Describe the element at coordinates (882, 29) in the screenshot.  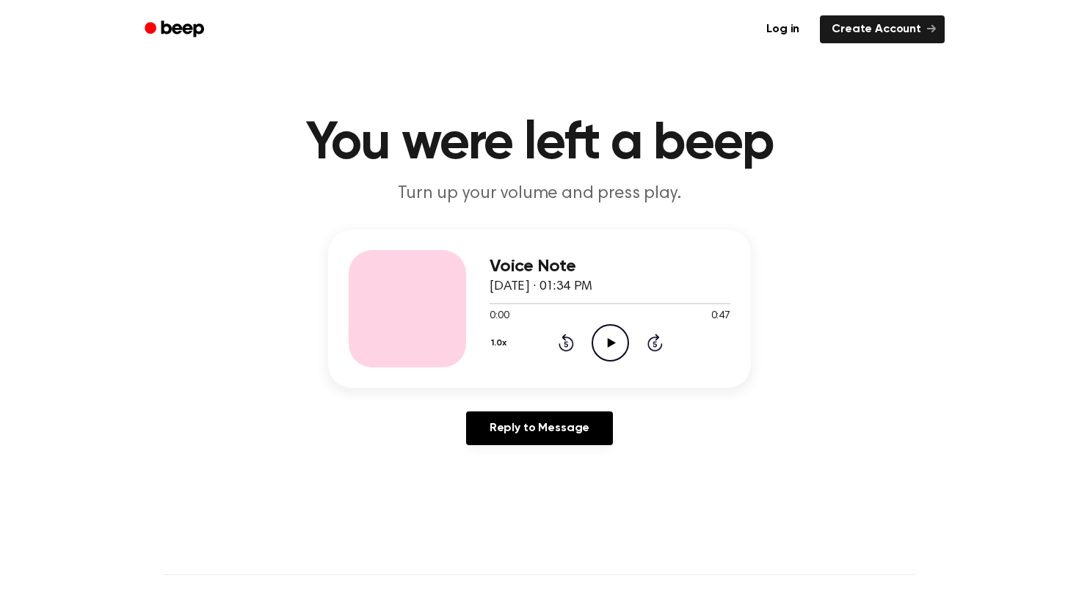
I see `a: Create Account` at that location.